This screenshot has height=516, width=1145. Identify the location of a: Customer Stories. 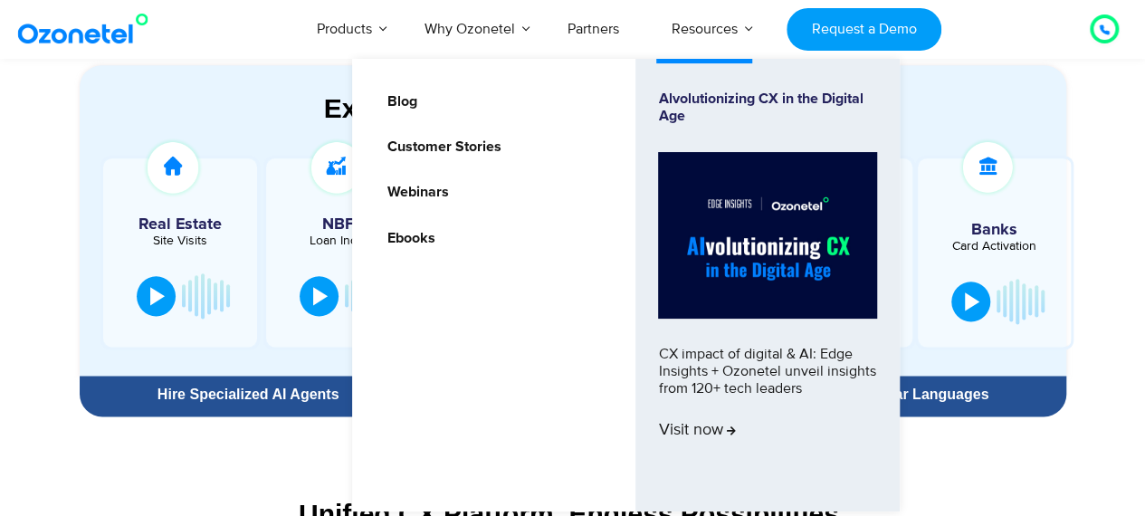
(439, 147).